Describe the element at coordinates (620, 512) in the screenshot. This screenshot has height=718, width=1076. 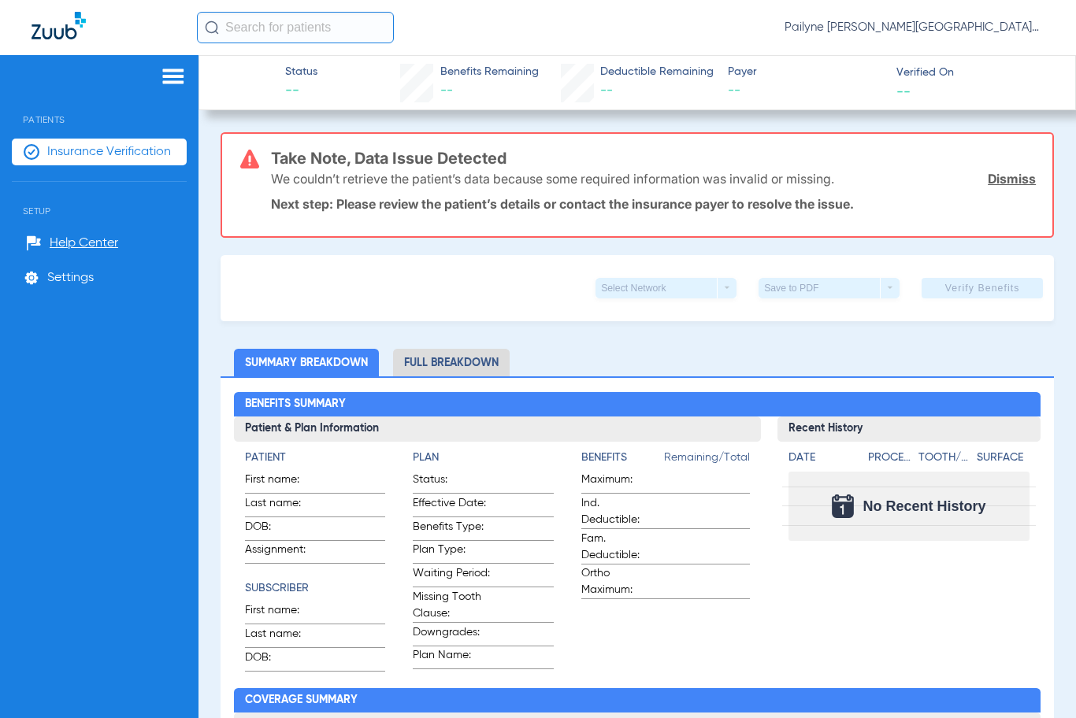
I see `span: Ind. Deductible:` at that location.